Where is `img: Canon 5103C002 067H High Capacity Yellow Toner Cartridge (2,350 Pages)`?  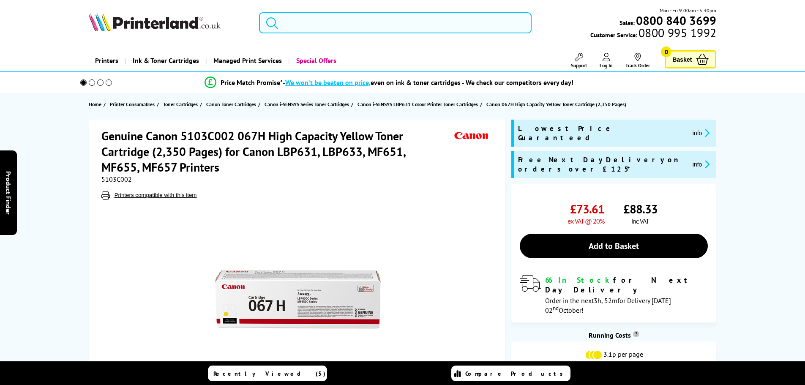 img: Canon 5103C002 067H High Capacity Yellow Toner Cartridge (2,350 Pages) is located at coordinates (298, 299).